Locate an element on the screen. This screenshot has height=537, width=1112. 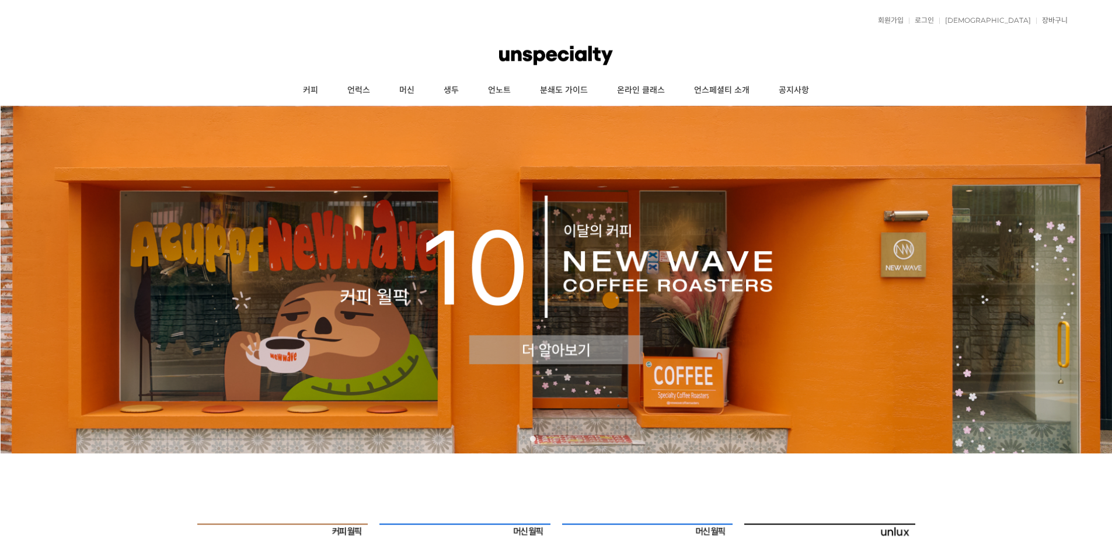
a: 로그인 is located at coordinates (921, 20).